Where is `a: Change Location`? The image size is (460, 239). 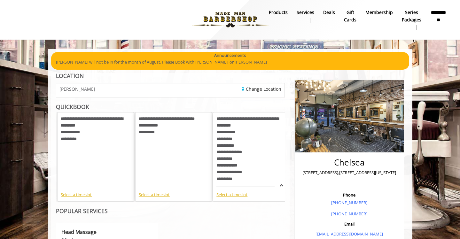 a: Change Location is located at coordinates (261, 89).